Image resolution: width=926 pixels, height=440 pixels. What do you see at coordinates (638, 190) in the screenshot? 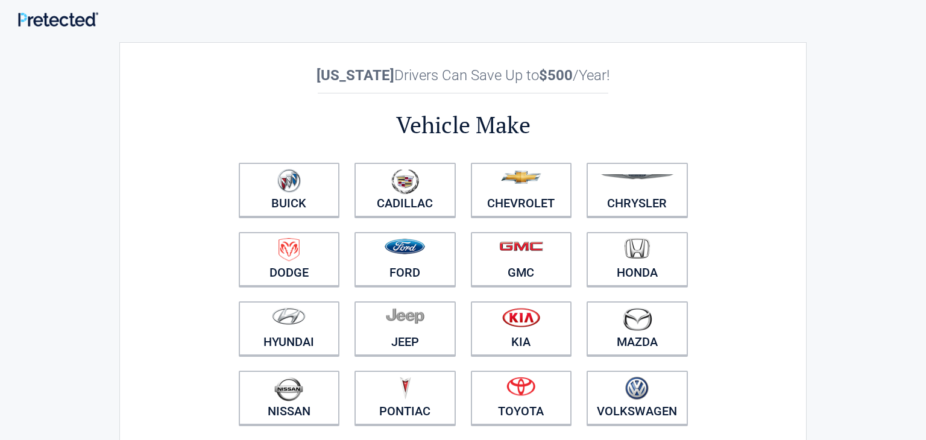
I see `a: Chrysler` at bounding box center [638, 190].